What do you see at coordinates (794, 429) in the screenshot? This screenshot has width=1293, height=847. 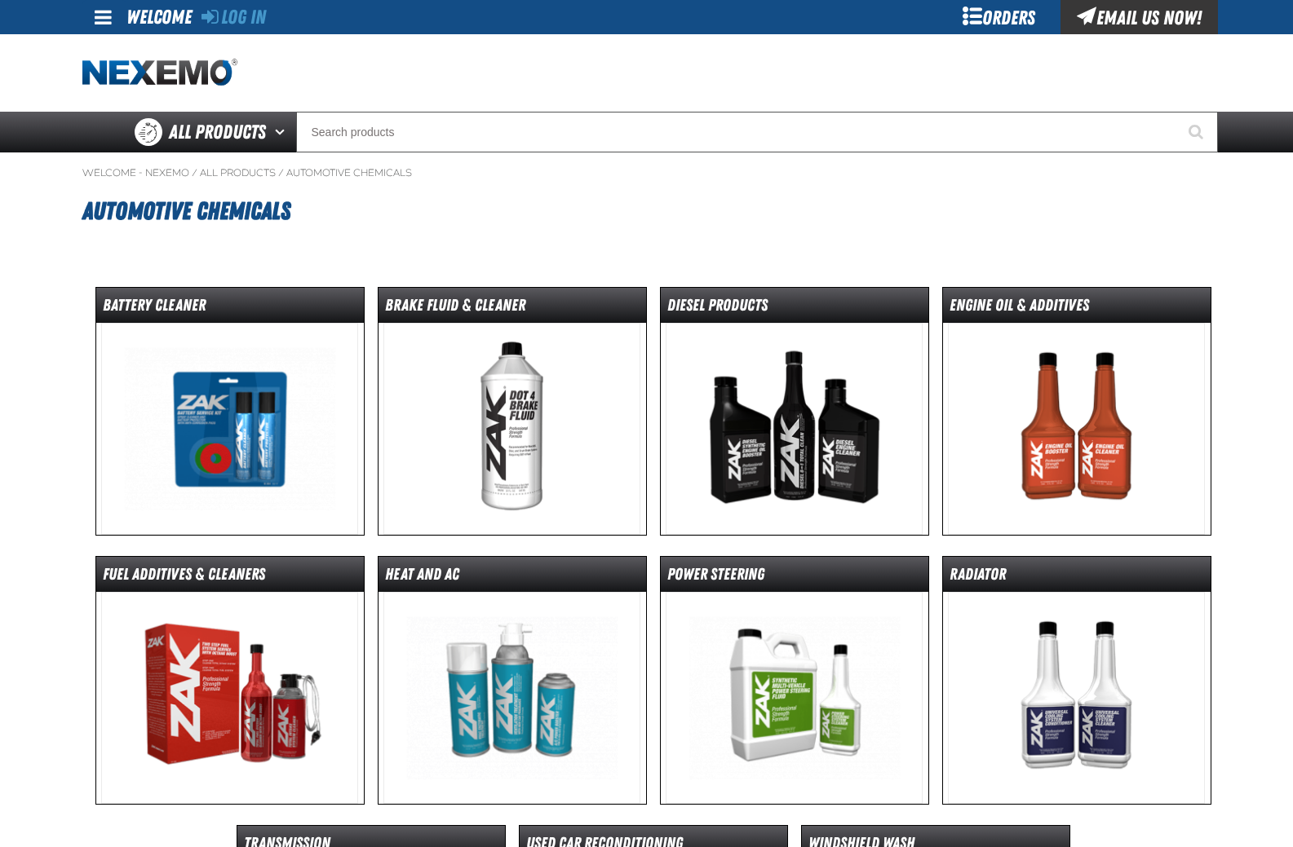 I see `img: Diesel Products` at bounding box center [794, 429].